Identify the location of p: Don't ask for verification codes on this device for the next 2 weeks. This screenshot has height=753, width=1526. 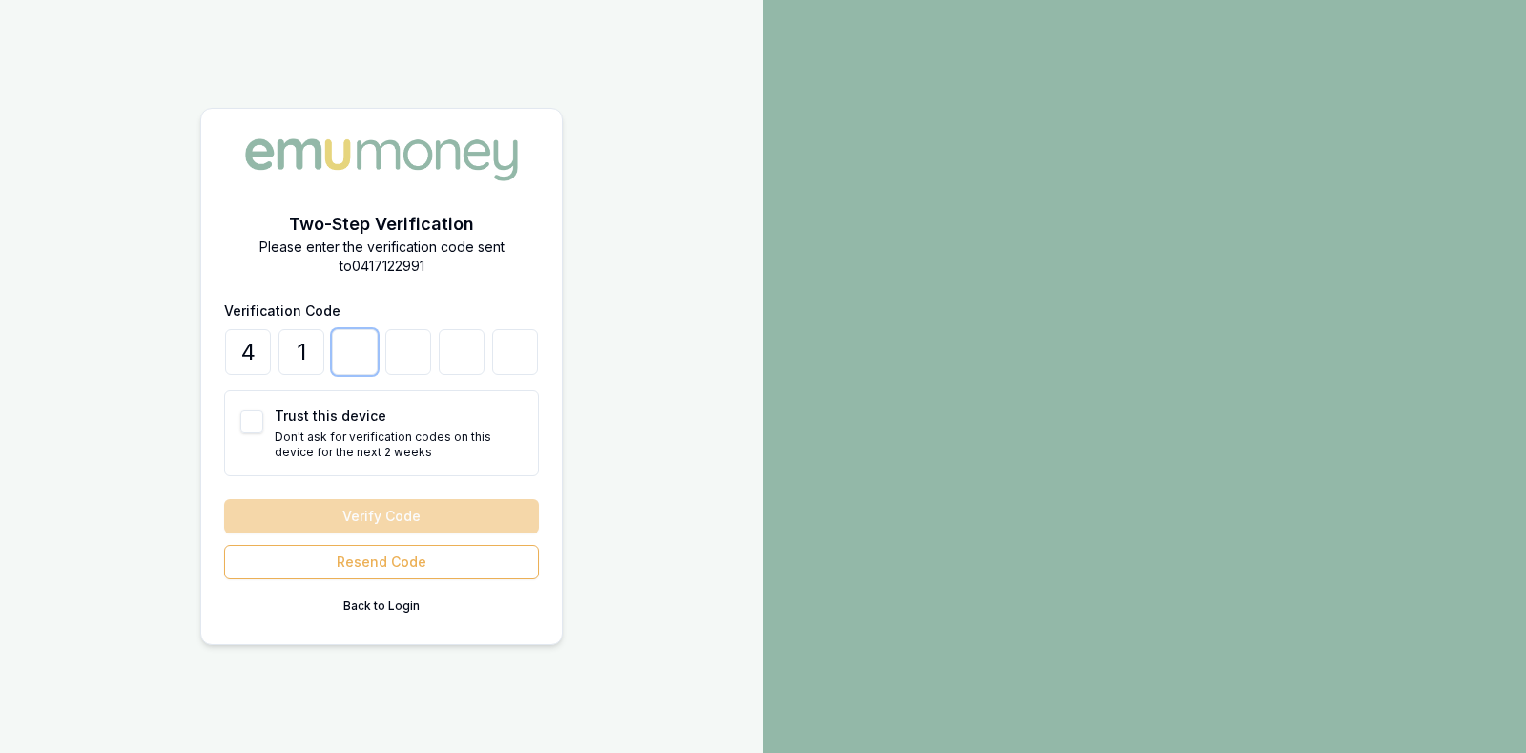
(399, 445).